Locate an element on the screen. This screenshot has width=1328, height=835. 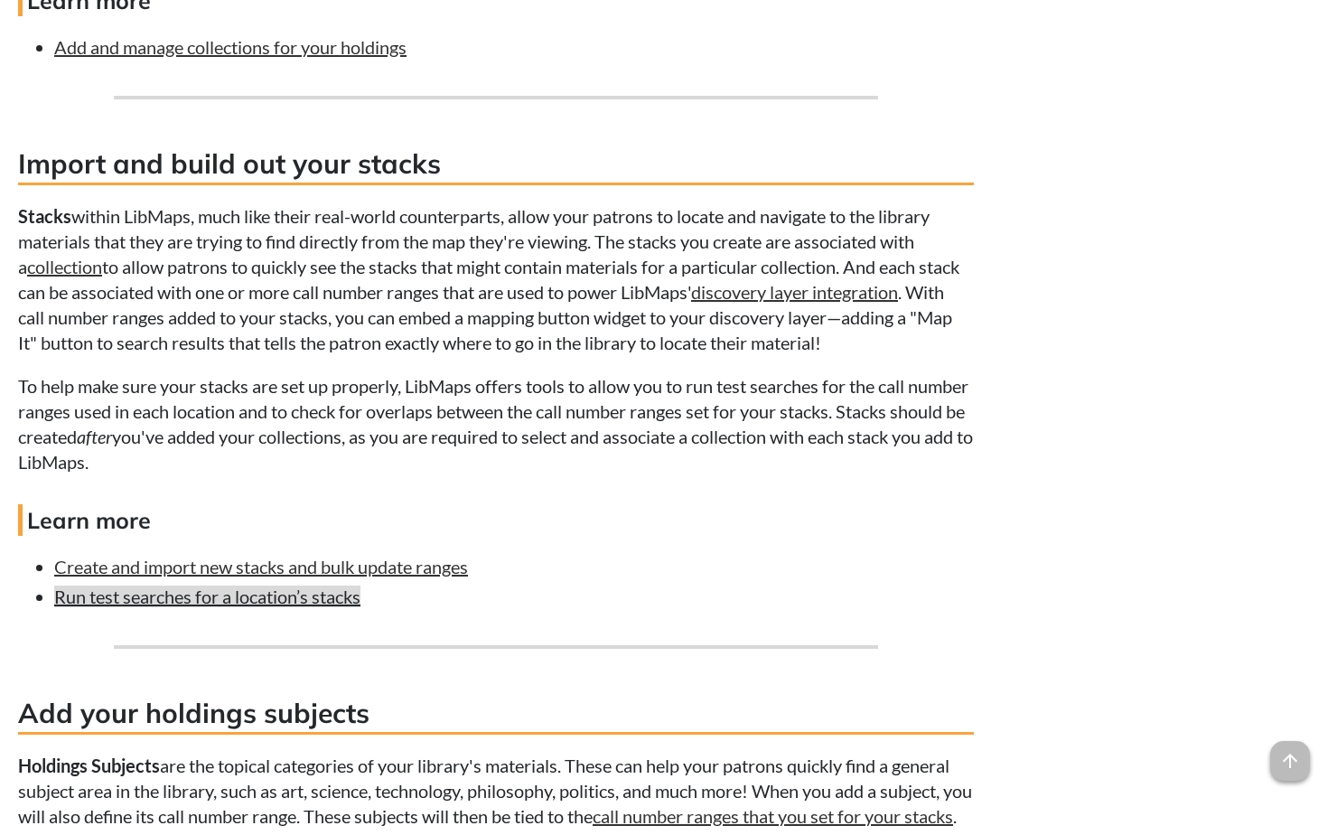
a: call number ranges that you set for your stacks is located at coordinates (772, 816).